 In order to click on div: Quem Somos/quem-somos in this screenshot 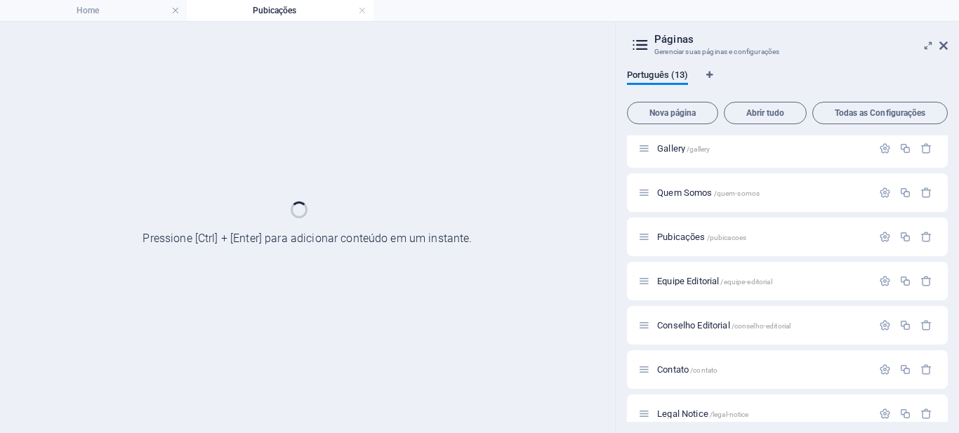, I will do `click(762, 192)`.